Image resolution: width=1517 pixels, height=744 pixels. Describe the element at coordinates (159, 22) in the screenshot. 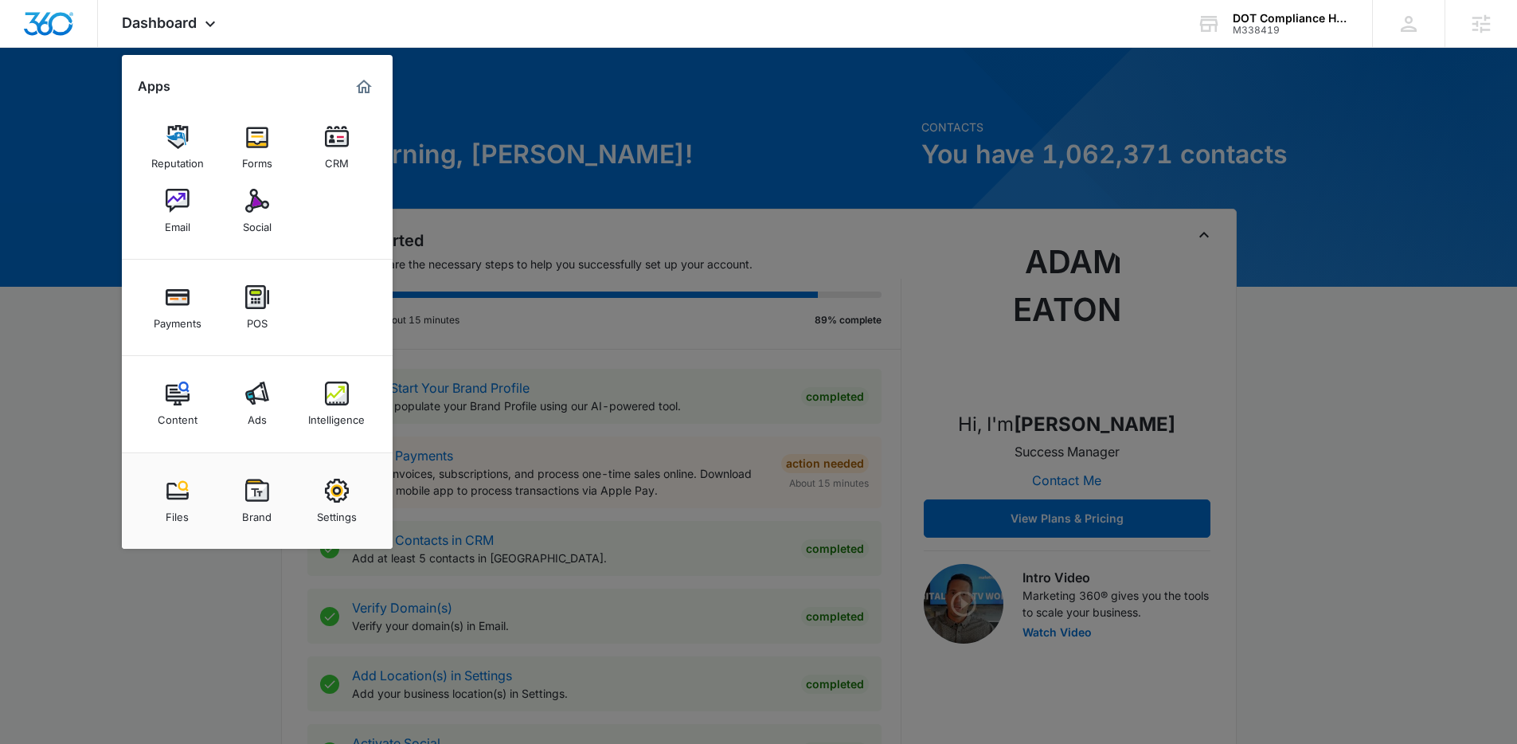

I see `span: Dashboard` at that location.